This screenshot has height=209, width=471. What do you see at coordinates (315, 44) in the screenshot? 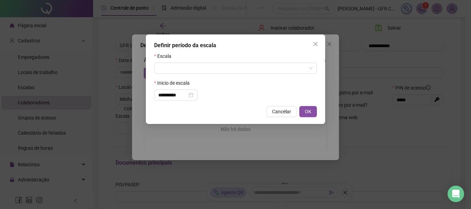
I see `span: close` at bounding box center [315, 44].